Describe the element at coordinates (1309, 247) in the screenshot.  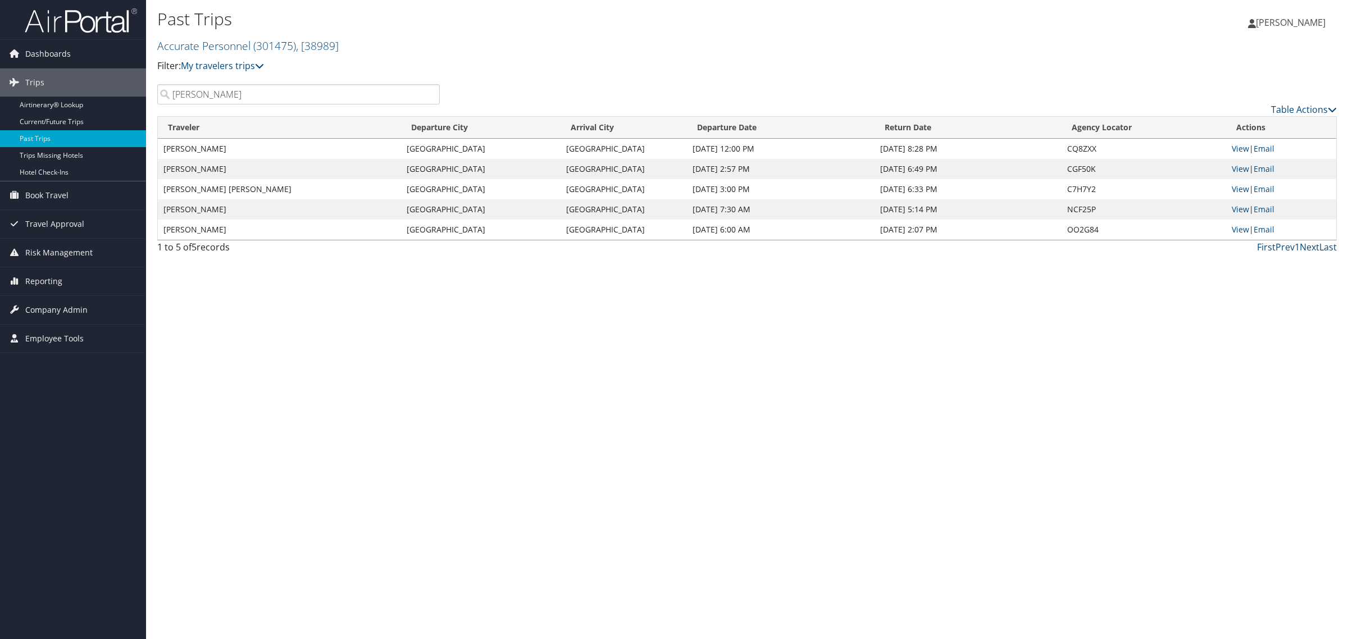
I see `a: Next` at that location.